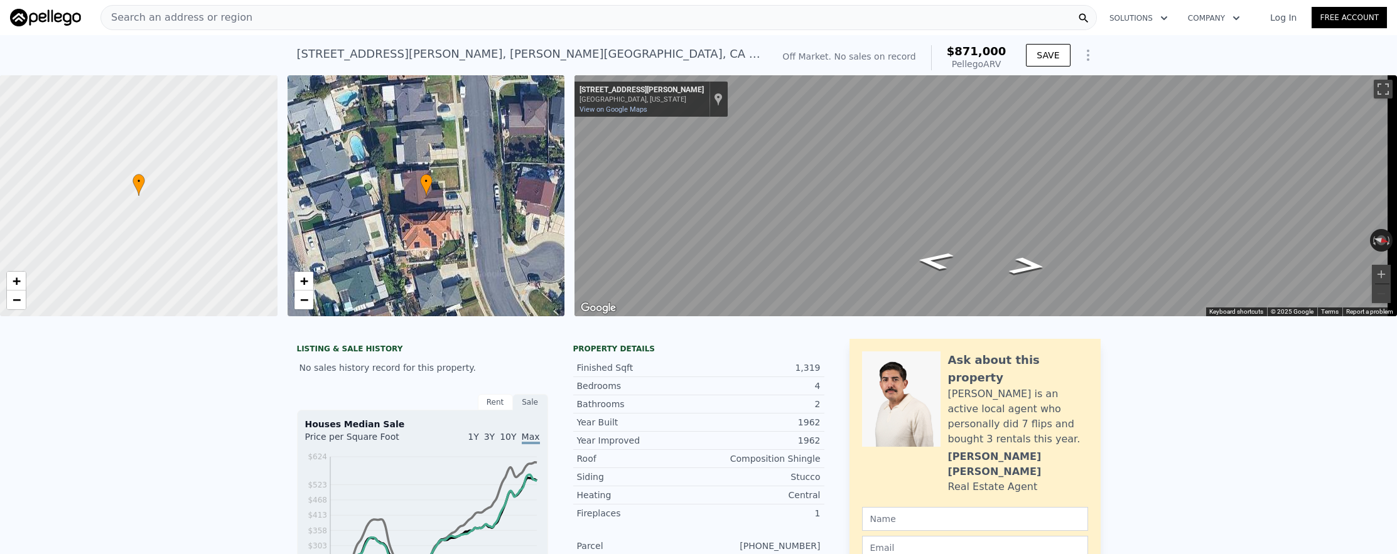 This screenshot has width=1397, height=554. I want to click on div: Composition Shingle, so click(760, 459).